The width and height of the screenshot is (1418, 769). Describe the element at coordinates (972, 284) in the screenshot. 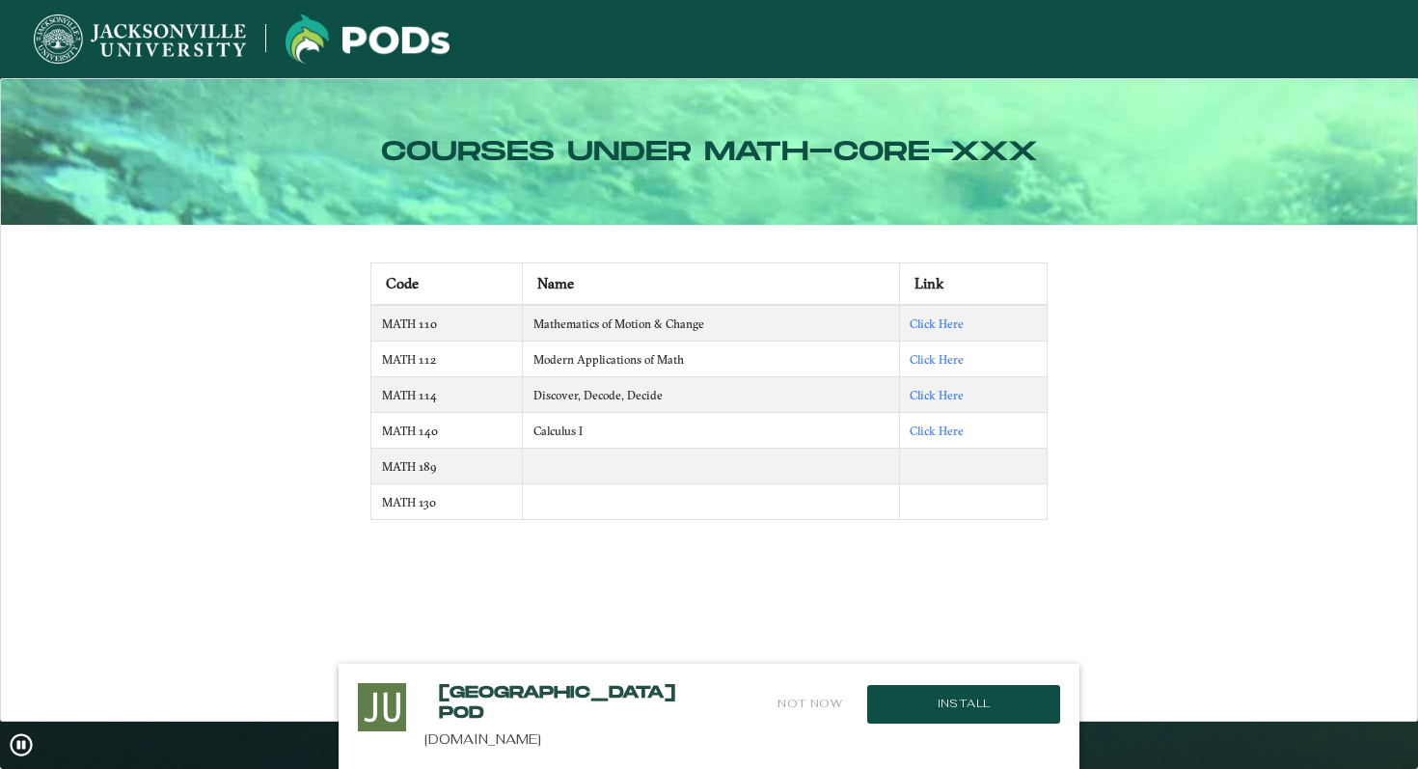

I see `th: Link` at that location.